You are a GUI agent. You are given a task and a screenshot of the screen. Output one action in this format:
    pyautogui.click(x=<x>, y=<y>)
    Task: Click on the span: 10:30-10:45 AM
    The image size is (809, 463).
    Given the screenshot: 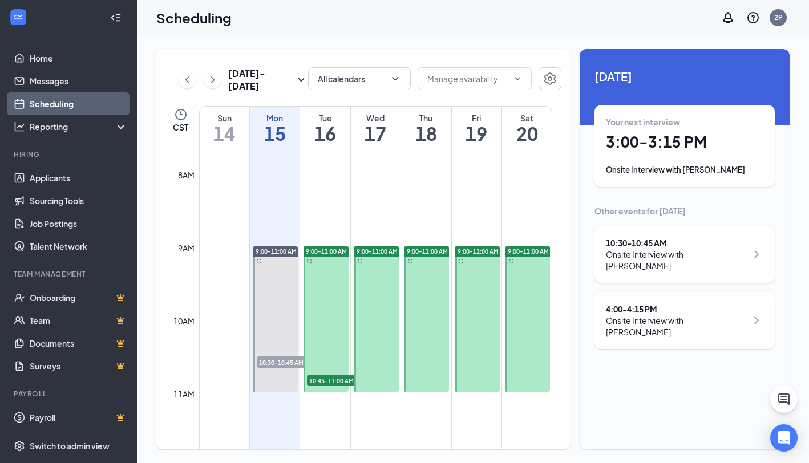 What is the action you would take?
    pyautogui.click(x=285, y=362)
    